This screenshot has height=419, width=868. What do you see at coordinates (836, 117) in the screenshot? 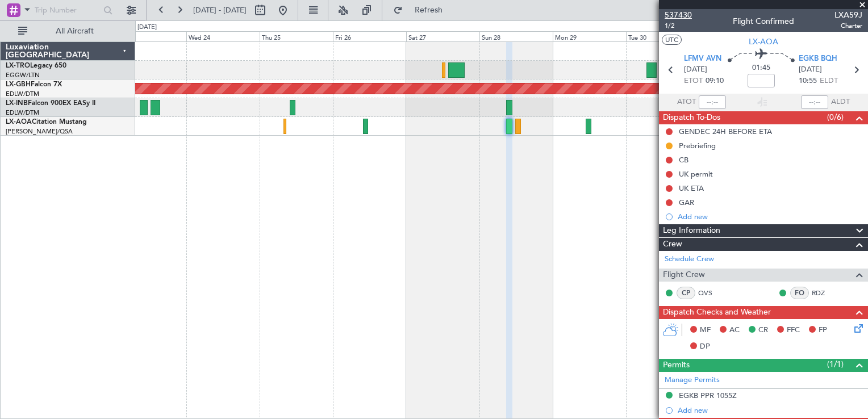
I see `span: (0/6)` at bounding box center [836, 117].